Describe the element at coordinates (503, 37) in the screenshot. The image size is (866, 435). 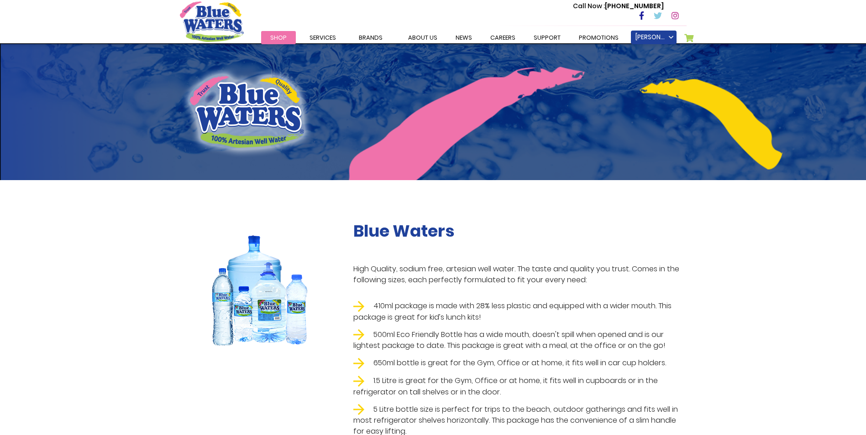
I see `a: careers` at that location.